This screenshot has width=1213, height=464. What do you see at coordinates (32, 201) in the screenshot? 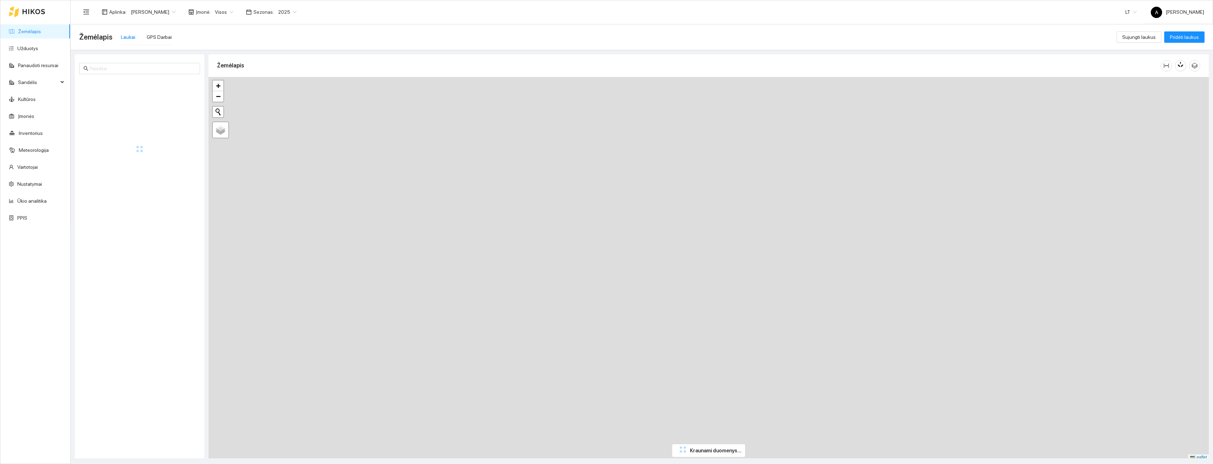
I see `a: Ūkio analitika` at bounding box center [32, 201].